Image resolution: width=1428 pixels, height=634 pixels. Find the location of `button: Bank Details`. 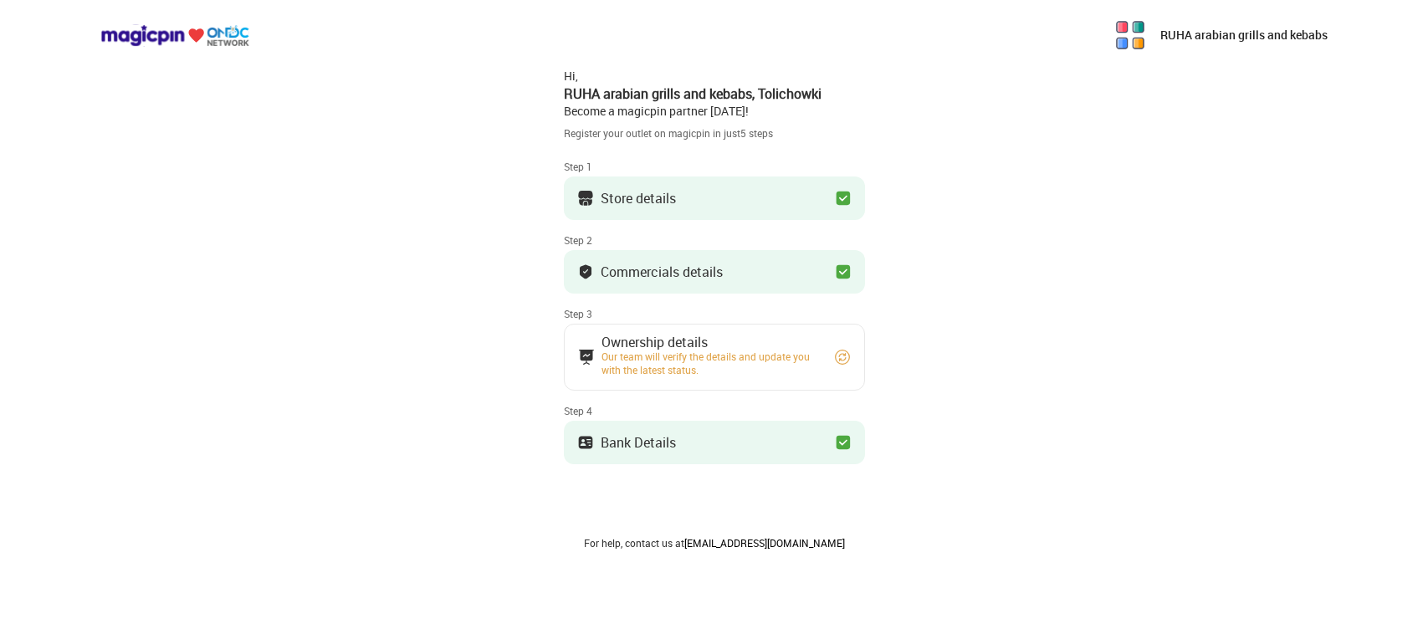

button: Bank Details is located at coordinates (714, 442).